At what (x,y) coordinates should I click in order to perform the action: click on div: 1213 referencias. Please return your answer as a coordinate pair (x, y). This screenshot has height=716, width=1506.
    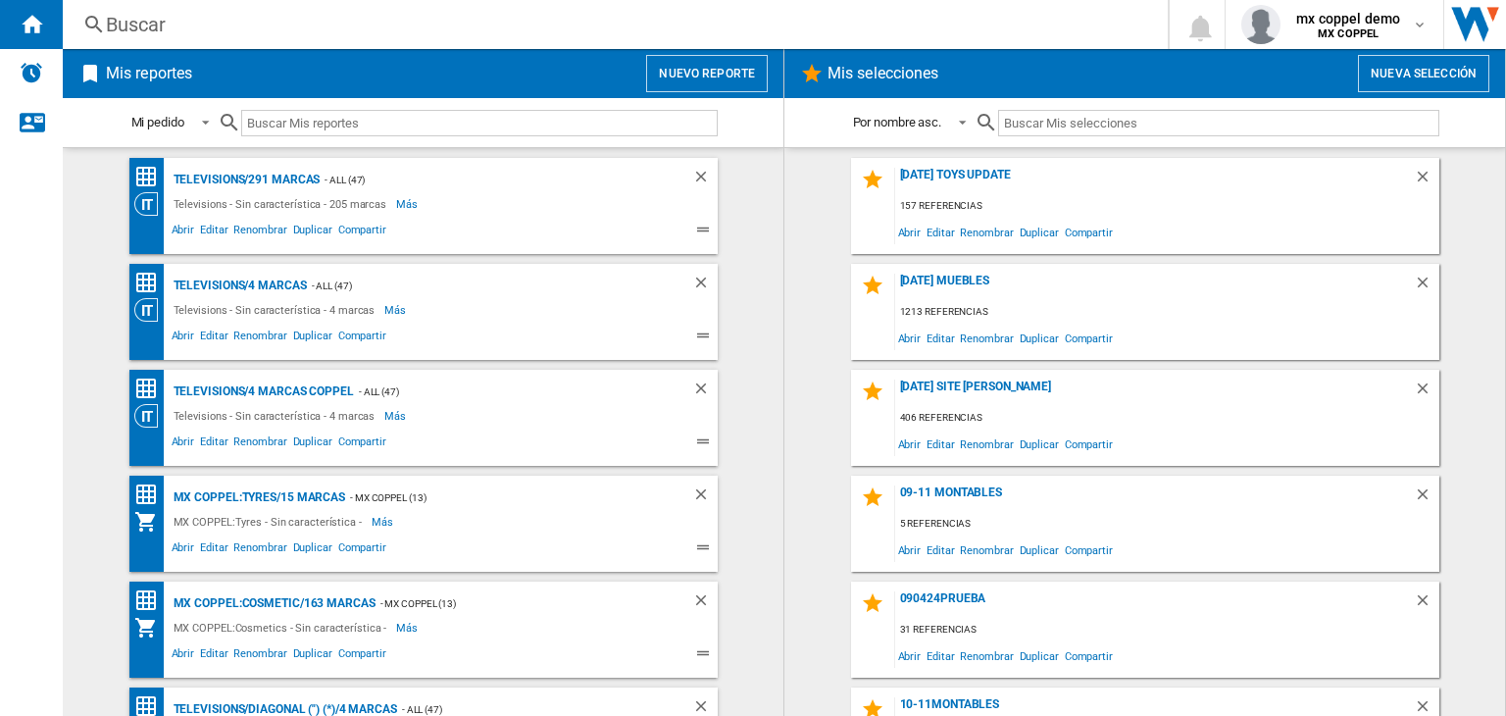
    Looking at the image, I should click on (1167, 312).